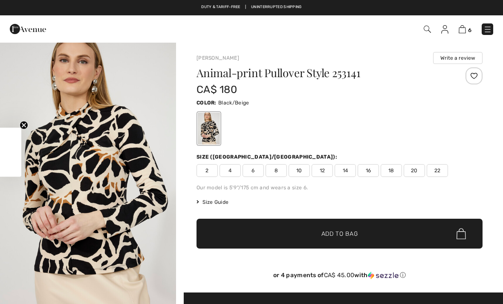 The image size is (503, 304). What do you see at coordinates (383, 275) in the screenshot?
I see `img: Sezzle` at bounding box center [383, 275].